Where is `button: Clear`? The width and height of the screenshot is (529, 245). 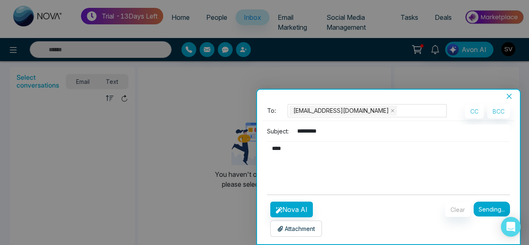 button: Clear is located at coordinates (458, 210).